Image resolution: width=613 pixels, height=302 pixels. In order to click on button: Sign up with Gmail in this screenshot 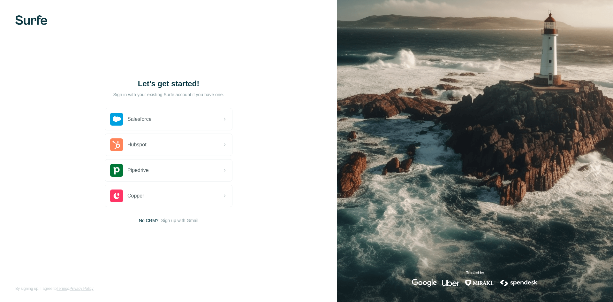, I will do `click(180, 220)`.